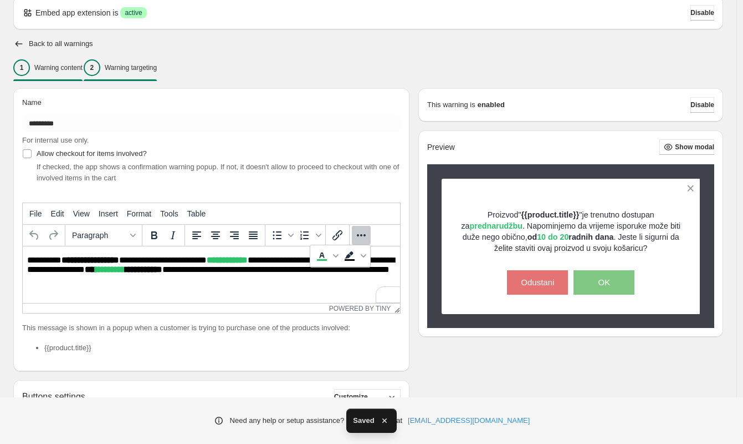 This screenshot has width=743, height=444. What do you see at coordinates (58, 213) in the screenshot?
I see `span: Edit` at bounding box center [58, 213].